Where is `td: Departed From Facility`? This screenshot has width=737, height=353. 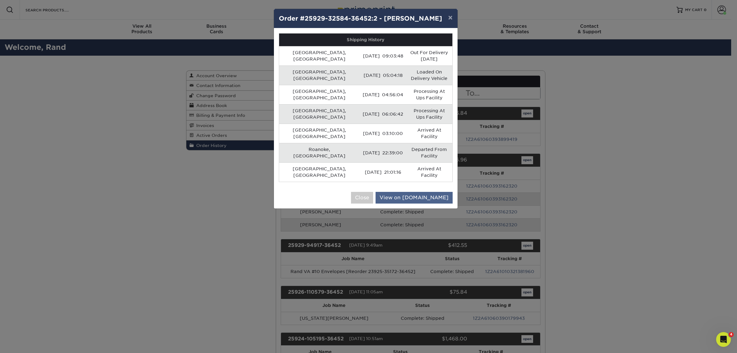
td: Departed From Facility is located at coordinates (429, 152).